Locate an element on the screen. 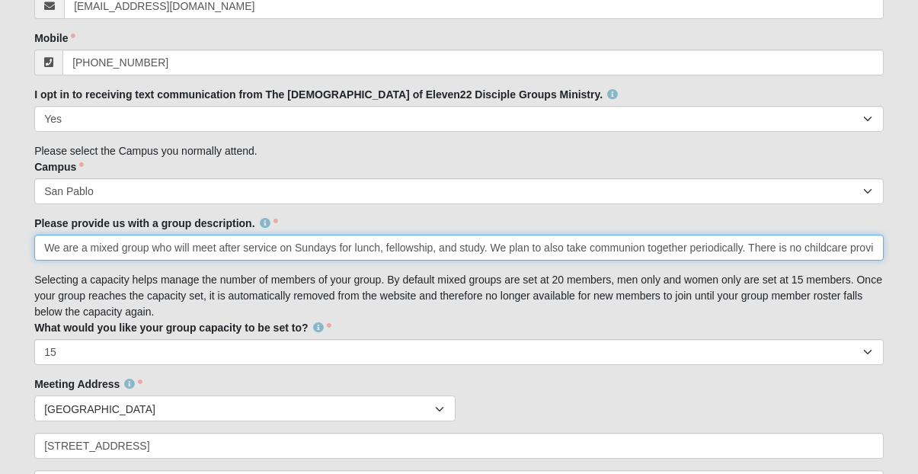 The width and height of the screenshot is (918, 474). label: Meeting Address is located at coordinates (88, 384).